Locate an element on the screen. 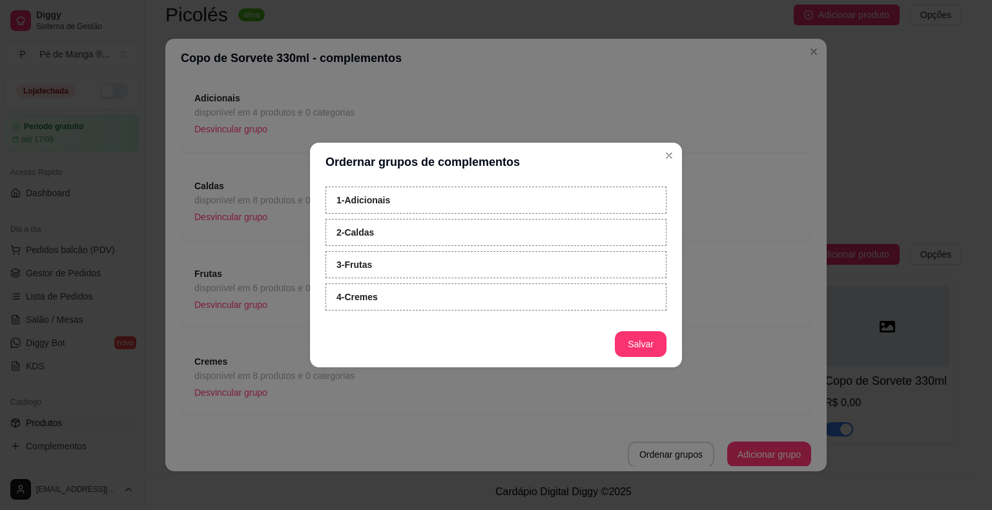 This screenshot has width=992, height=510. button: Close is located at coordinates (669, 156).